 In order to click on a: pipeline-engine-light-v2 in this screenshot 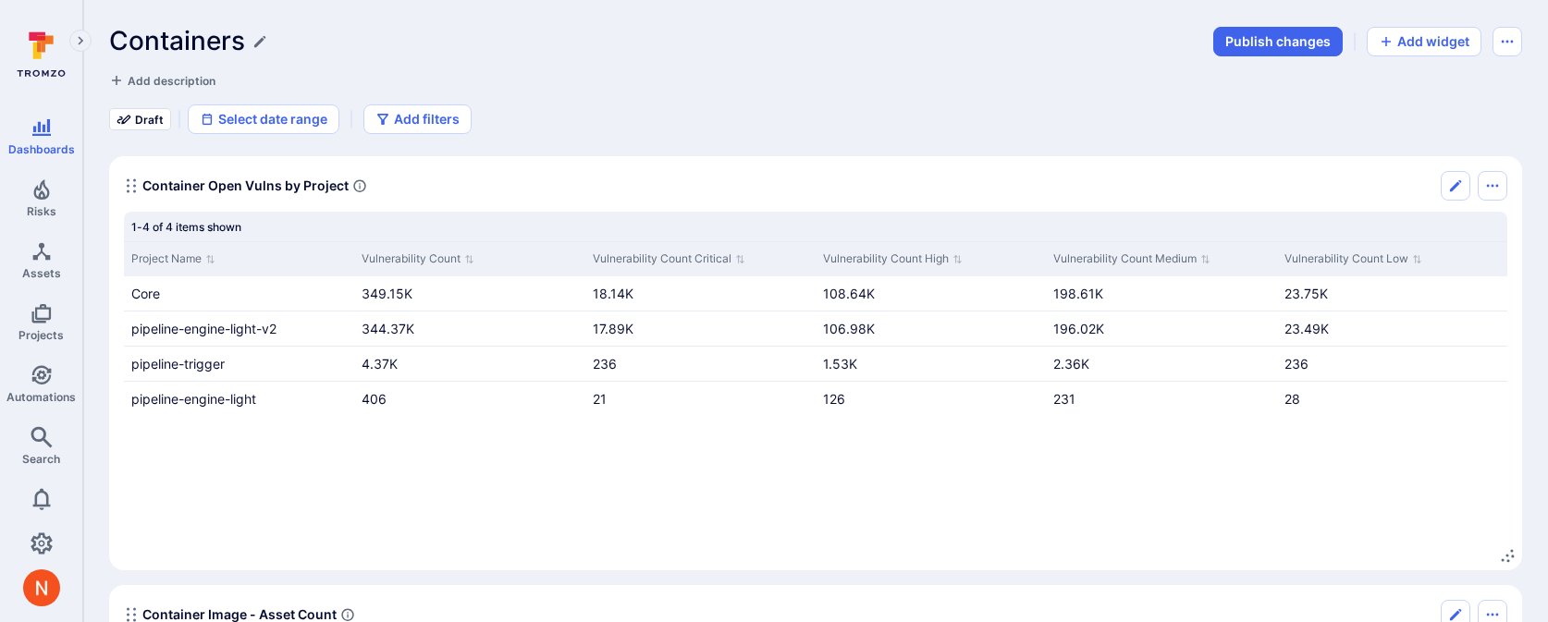, I will do `click(203, 328)`.